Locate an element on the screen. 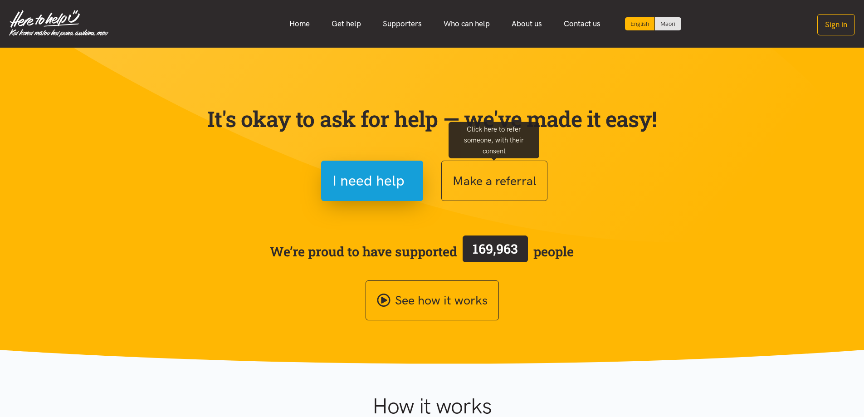  a: Who can help is located at coordinates (467, 24).